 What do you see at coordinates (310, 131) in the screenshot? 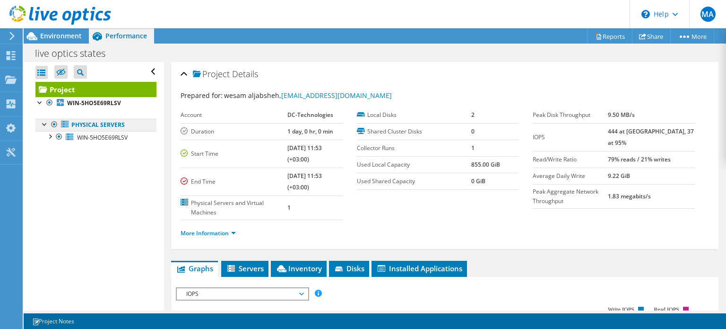
I see `b: 1 day, 0 hr, 0 min` at bounding box center [310, 131].